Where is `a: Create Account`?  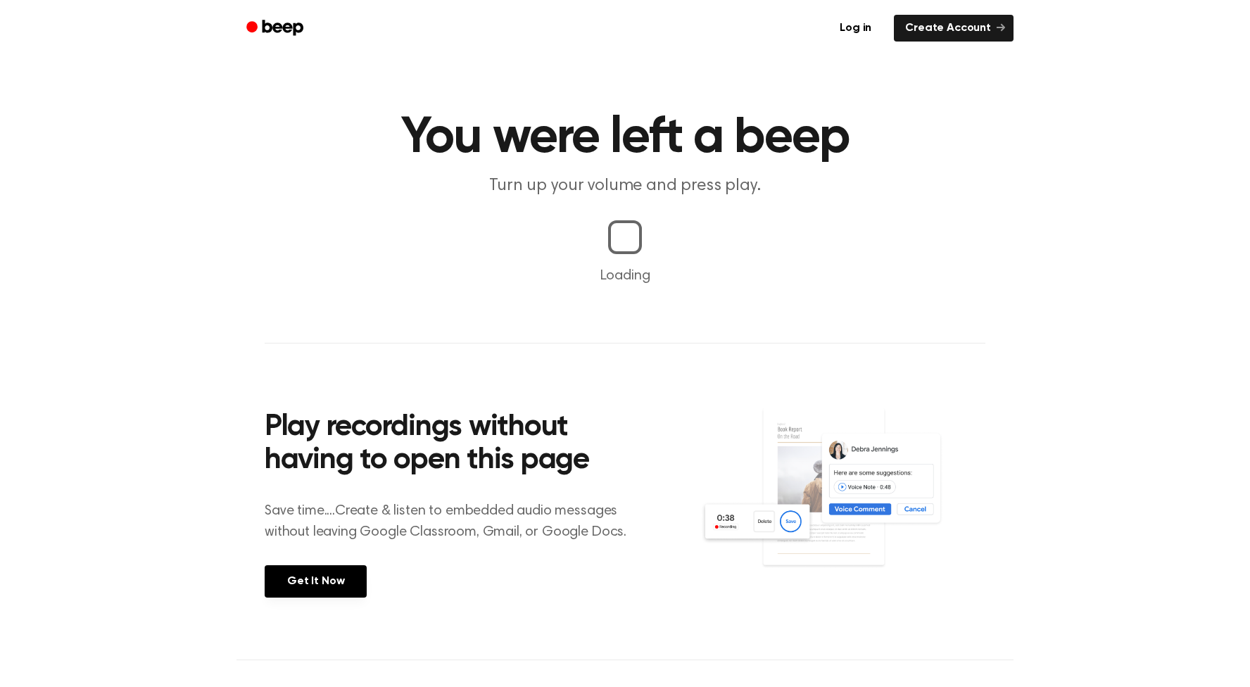 a: Create Account is located at coordinates (953, 28).